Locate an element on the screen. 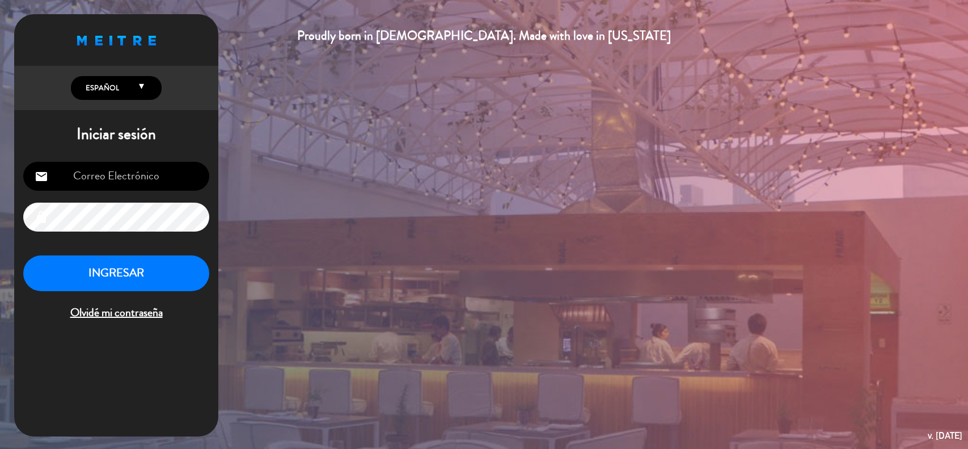  h1: Iniciar sesión is located at coordinates (116, 134).